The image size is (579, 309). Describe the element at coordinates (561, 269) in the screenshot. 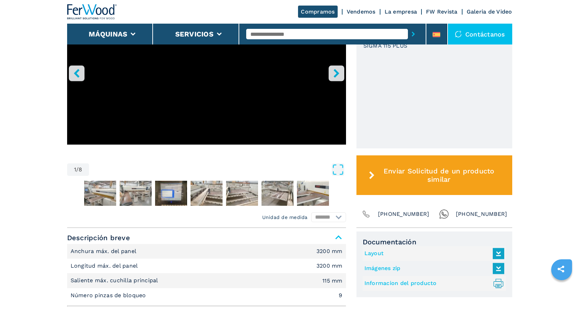

I see `a: sharethis` at that location.